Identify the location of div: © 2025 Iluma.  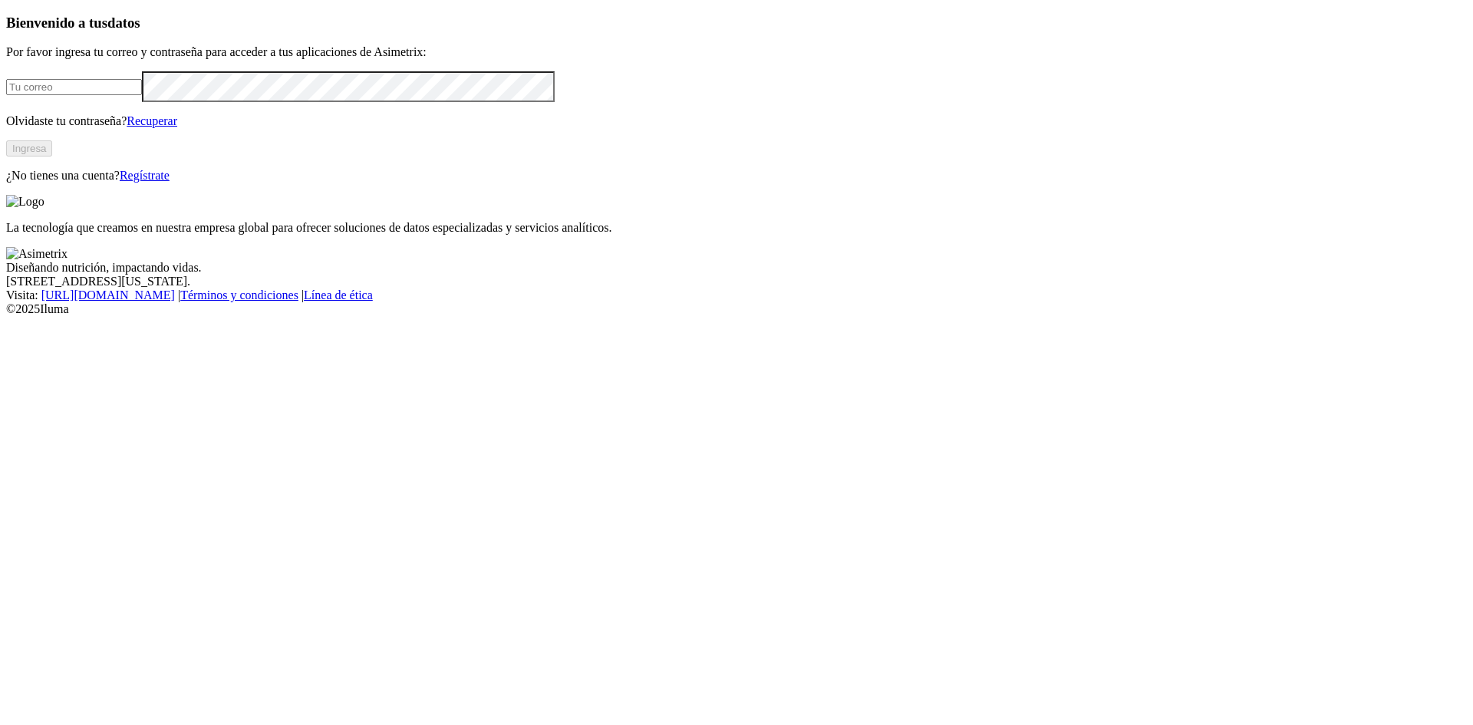
(737, 309).